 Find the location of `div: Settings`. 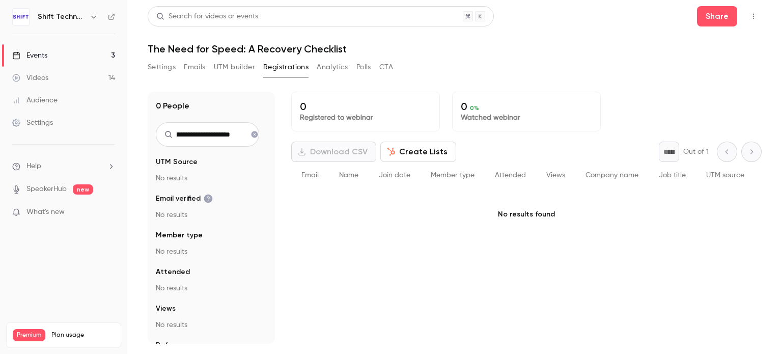

div: Settings is located at coordinates (33, 123).